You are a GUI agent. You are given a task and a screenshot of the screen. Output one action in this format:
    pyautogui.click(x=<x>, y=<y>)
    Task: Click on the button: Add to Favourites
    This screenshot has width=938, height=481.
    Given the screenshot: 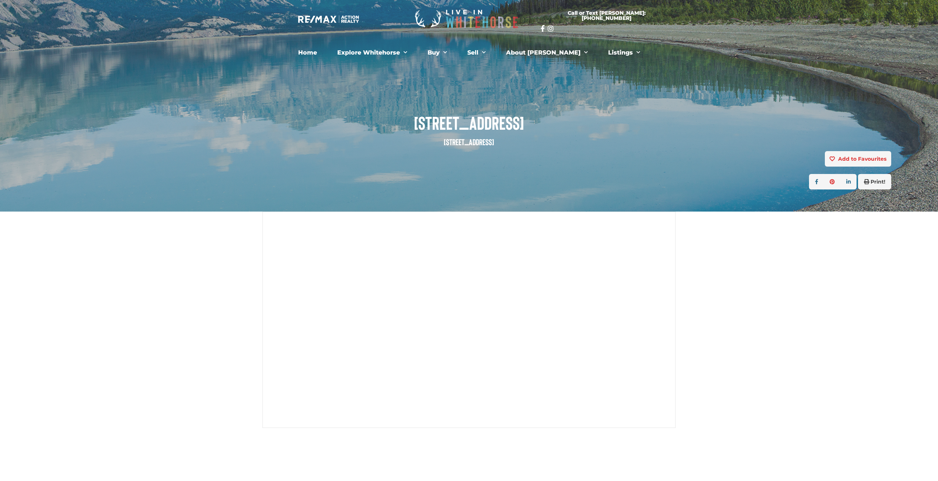 What is the action you would take?
    pyautogui.click(x=858, y=159)
    